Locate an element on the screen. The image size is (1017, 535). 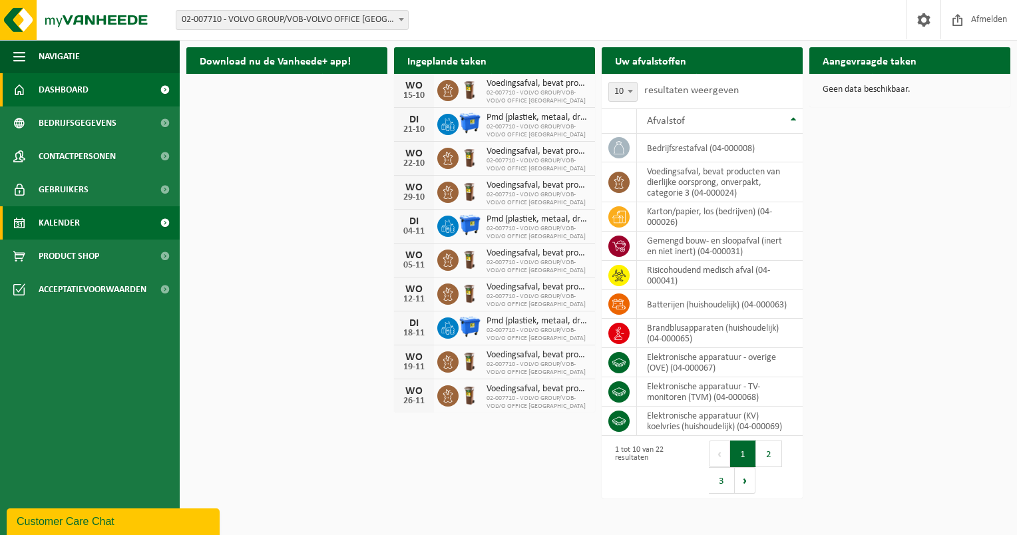
span: Bedrijfsgegevens is located at coordinates (77, 123).